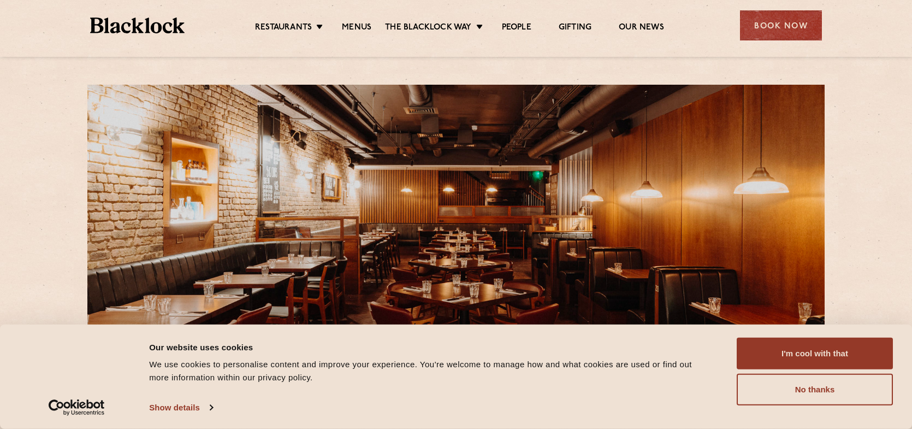 Image resolution: width=912 pixels, height=429 pixels. Describe the element at coordinates (181, 407) in the screenshot. I see `a: Show details` at that location.